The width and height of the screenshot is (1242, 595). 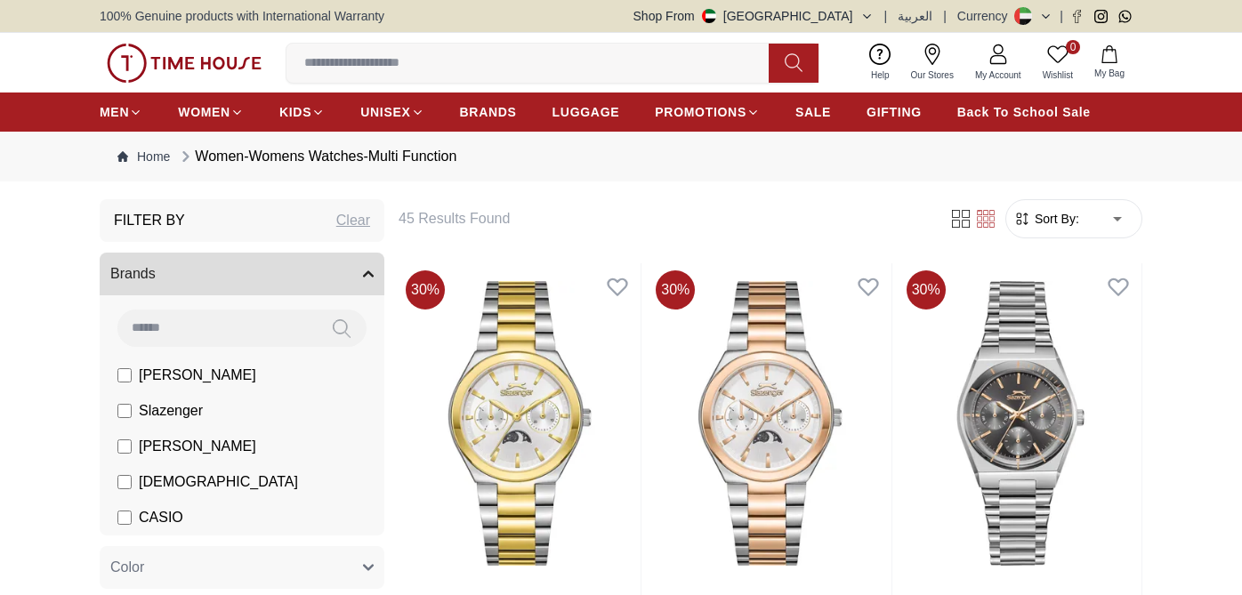 I want to click on div: Clear, so click(x=353, y=221).